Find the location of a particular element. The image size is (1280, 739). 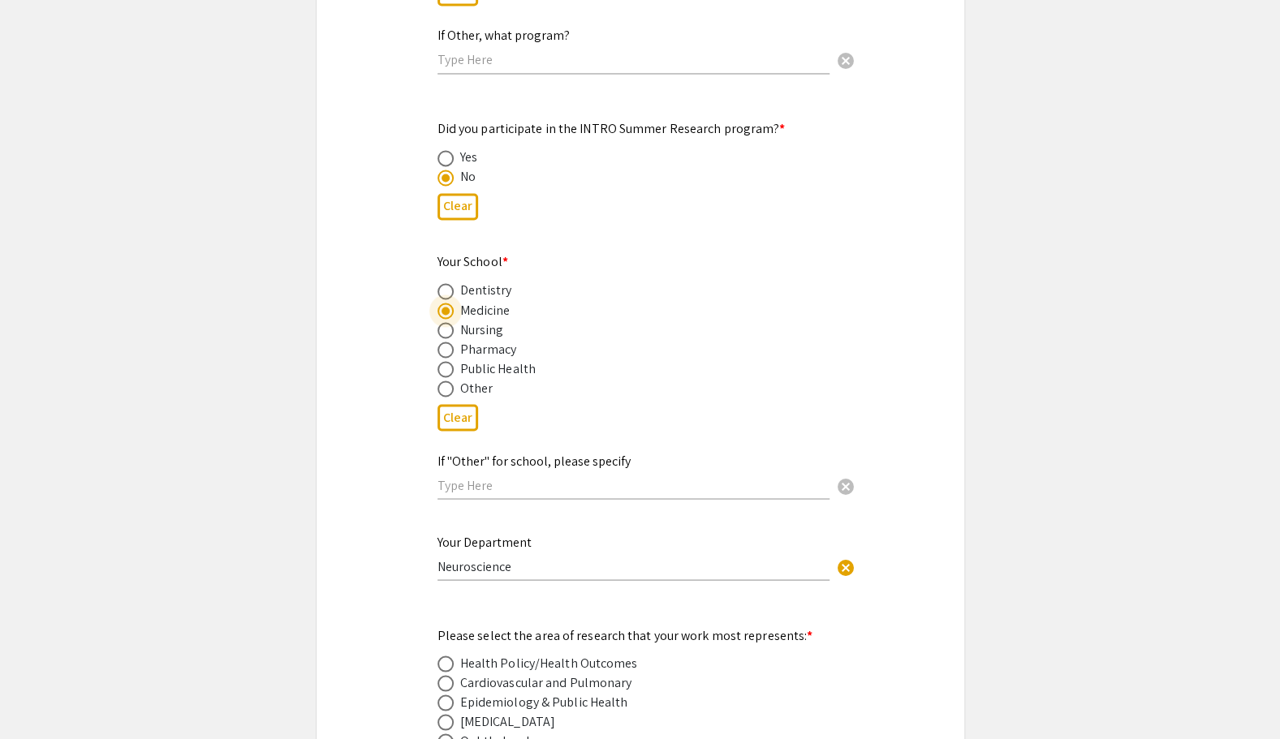

div: Pharmacy is located at coordinates (488, 349).